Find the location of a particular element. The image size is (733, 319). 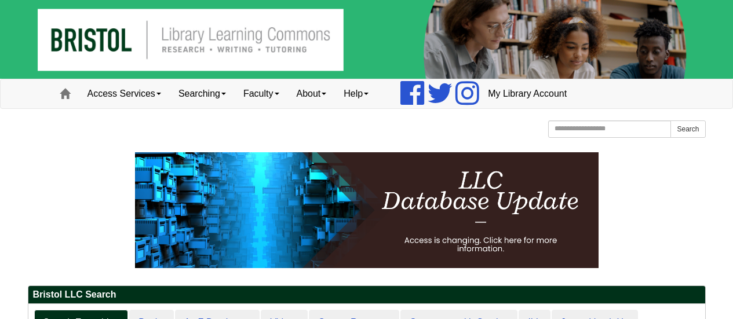

a: Help is located at coordinates (356, 94).